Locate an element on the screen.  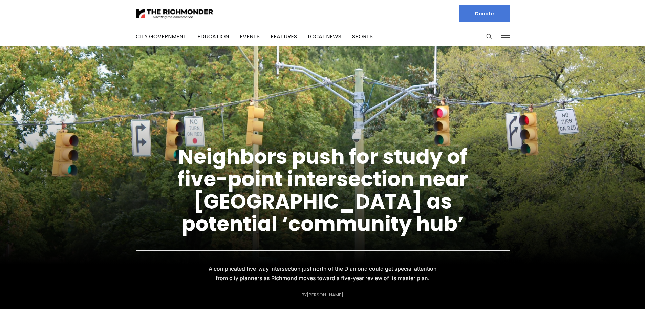
a: Education is located at coordinates (213, 36).